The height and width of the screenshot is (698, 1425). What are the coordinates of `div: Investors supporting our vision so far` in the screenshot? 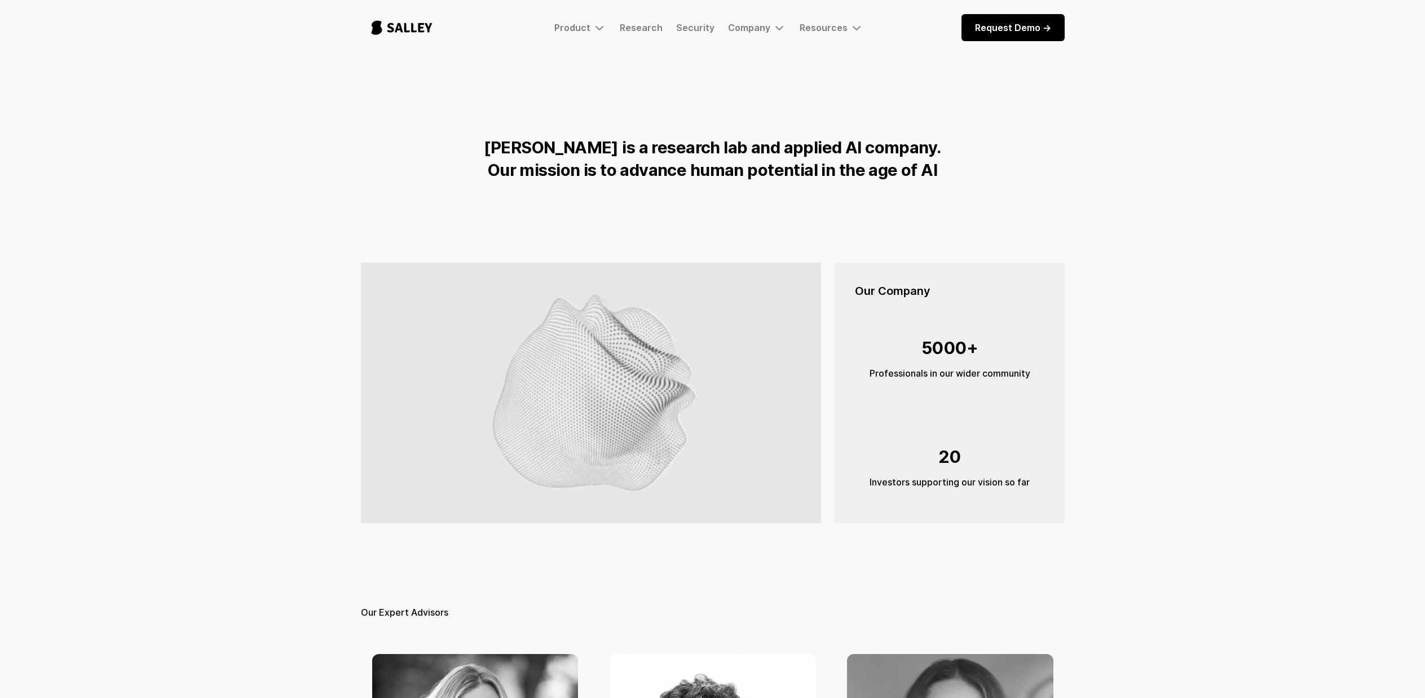 It's located at (950, 482).